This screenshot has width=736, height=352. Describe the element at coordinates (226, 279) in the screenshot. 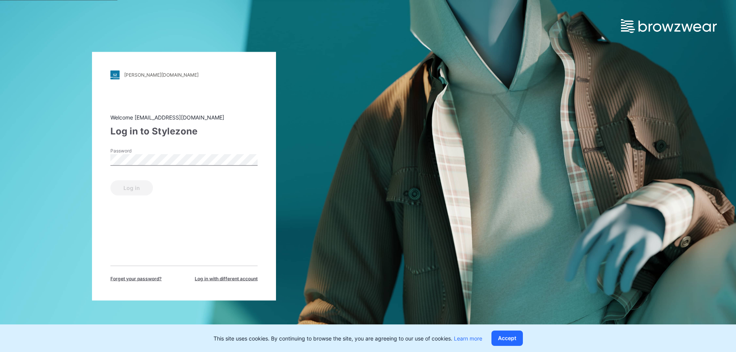

I see `span: Log in with different account` at that location.